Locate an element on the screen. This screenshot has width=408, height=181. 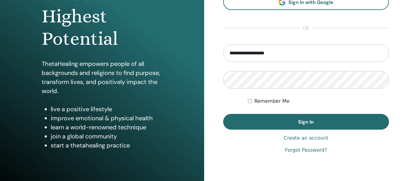
a: Create an account is located at coordinates (306, 138).